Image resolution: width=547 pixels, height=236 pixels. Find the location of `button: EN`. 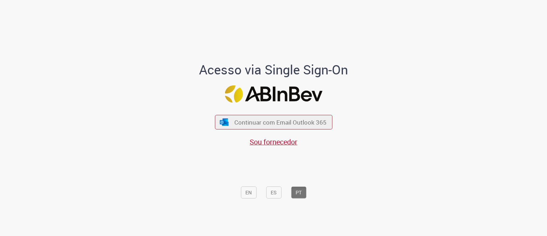

button: EN is located at coordinates (249, 193).